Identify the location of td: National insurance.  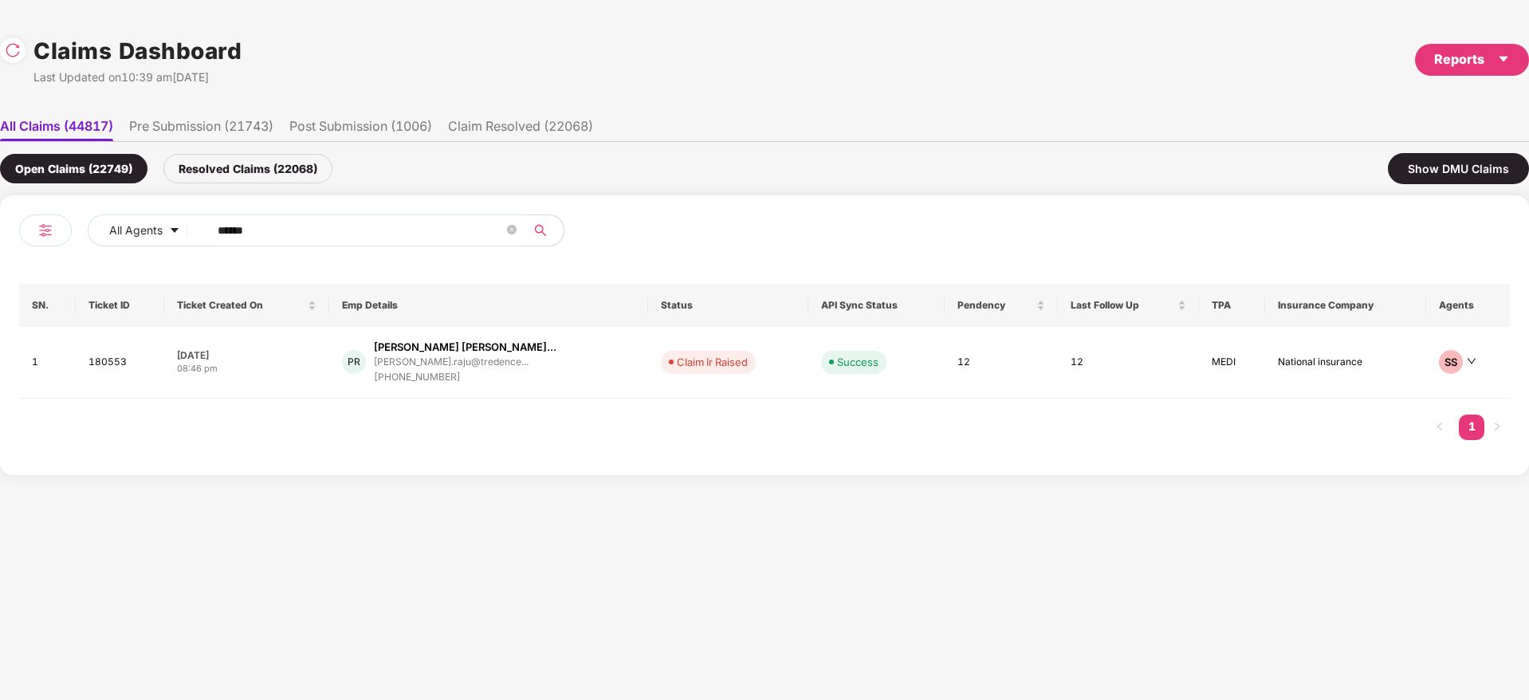
(1346, 363).